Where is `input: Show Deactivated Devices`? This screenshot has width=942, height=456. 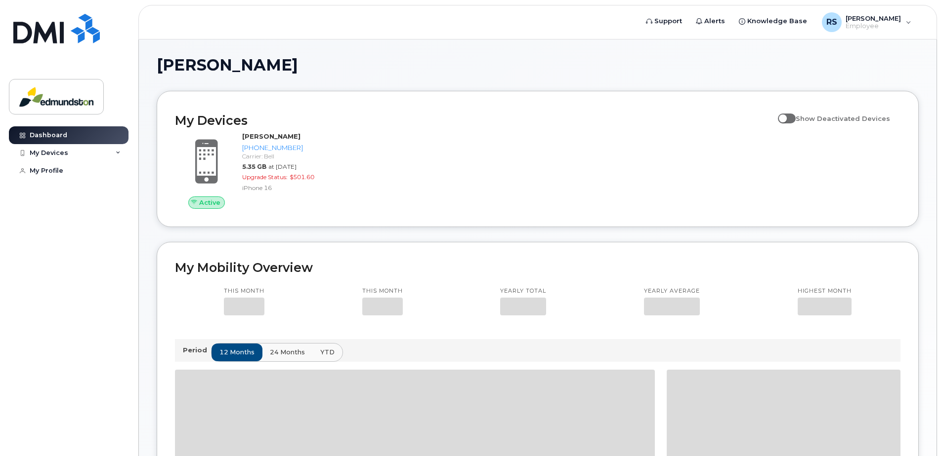 input: Show Deactivated Devices is located at coordinates (782, 113).